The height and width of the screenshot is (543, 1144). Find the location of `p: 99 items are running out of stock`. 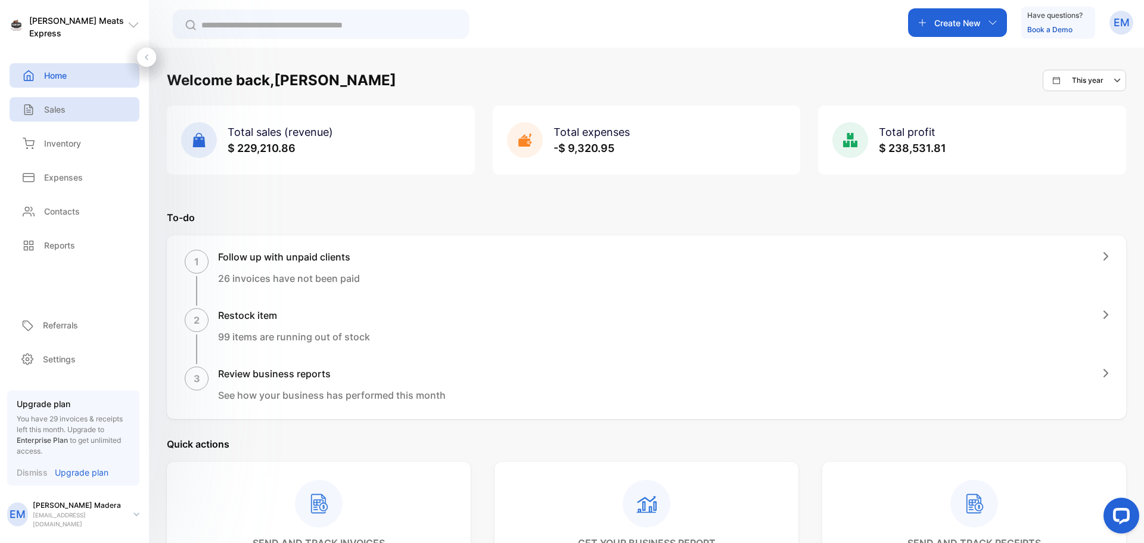

p: 99 items are running out of stock is located at coordinates (294, 337).